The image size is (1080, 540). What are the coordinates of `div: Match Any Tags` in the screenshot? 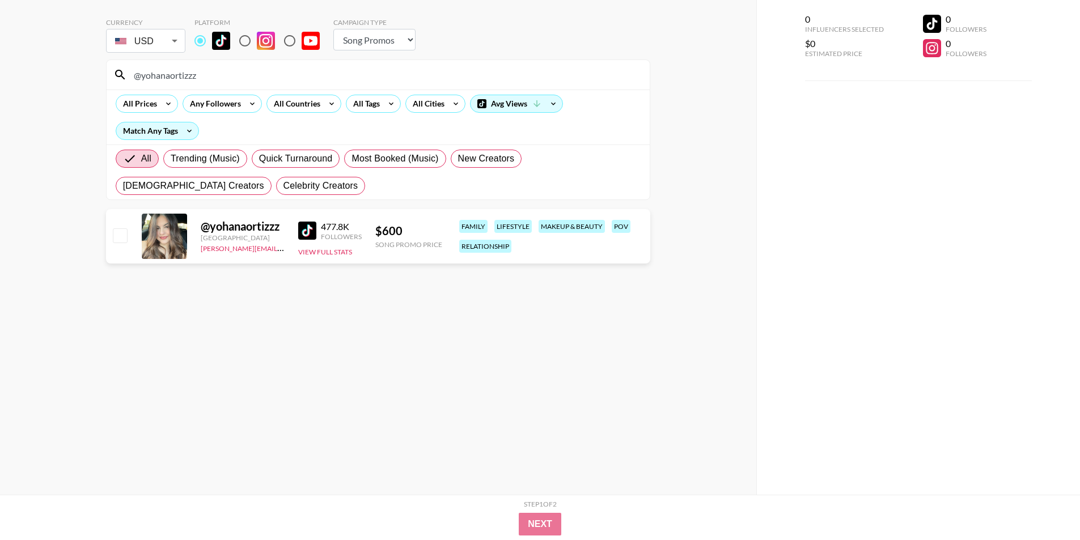 It's located at (157, 131).